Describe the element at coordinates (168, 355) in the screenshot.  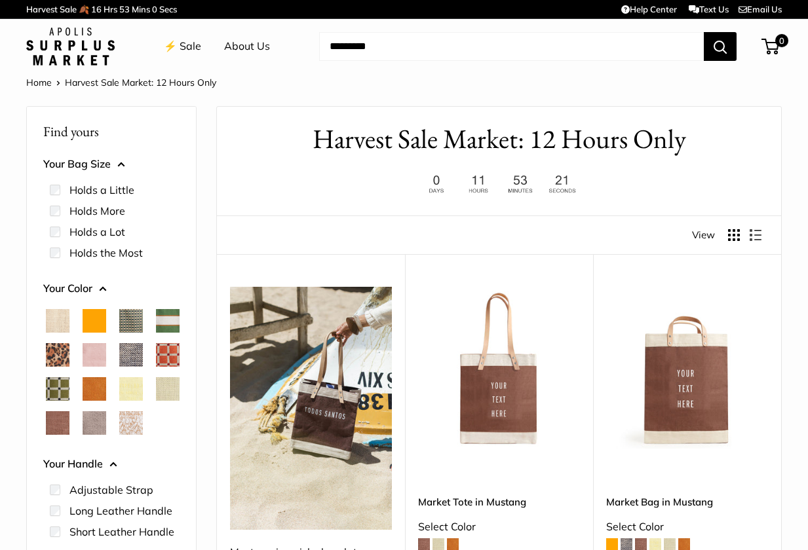
I see `button: Chenille Window Brick` at that location.